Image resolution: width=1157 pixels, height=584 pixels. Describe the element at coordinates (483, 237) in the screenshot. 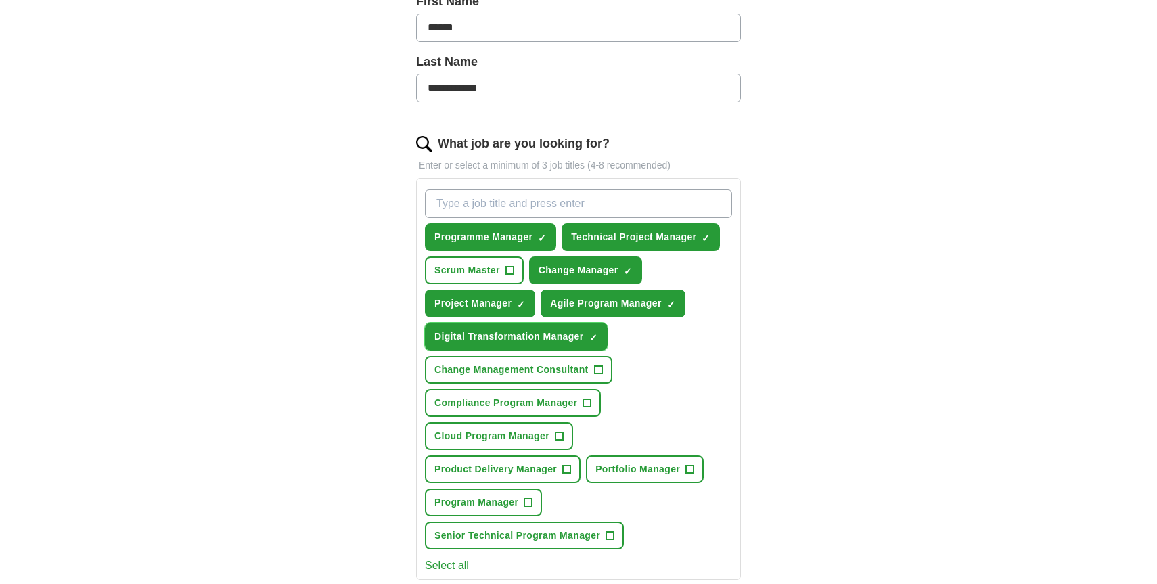

I see `span: Programme Manager` at that location.